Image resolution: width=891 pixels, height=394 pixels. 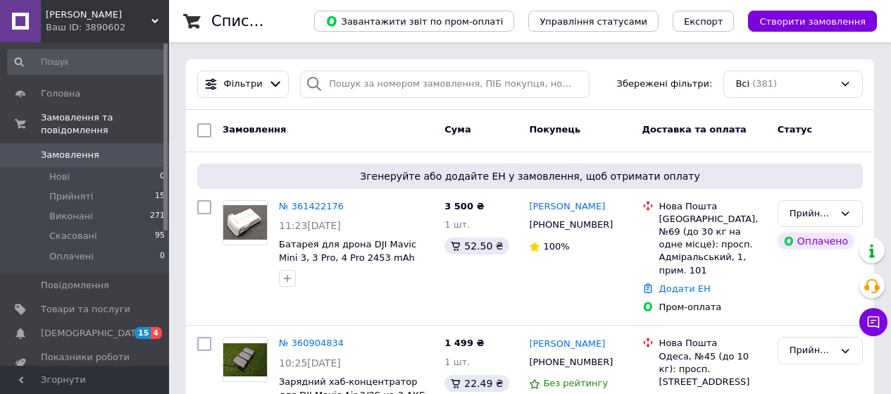 I want to click on span: 3 500 ₴, so click(x=464, y=206).